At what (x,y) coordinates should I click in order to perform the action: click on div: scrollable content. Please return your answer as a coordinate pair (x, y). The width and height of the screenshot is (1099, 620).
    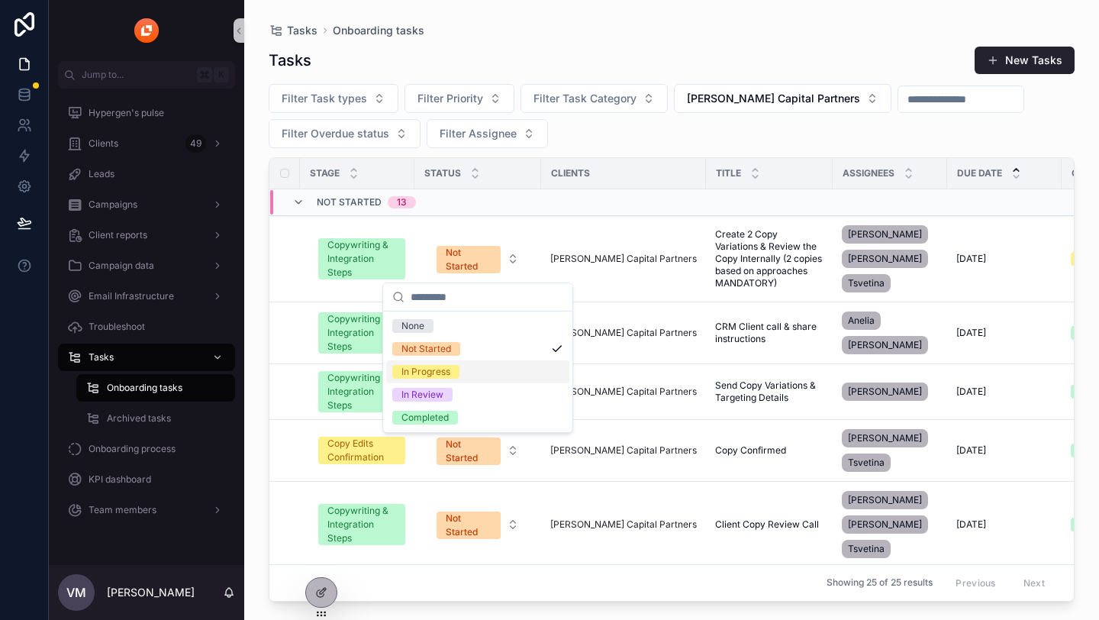
    Looking at the image, I should click on (147, 316).